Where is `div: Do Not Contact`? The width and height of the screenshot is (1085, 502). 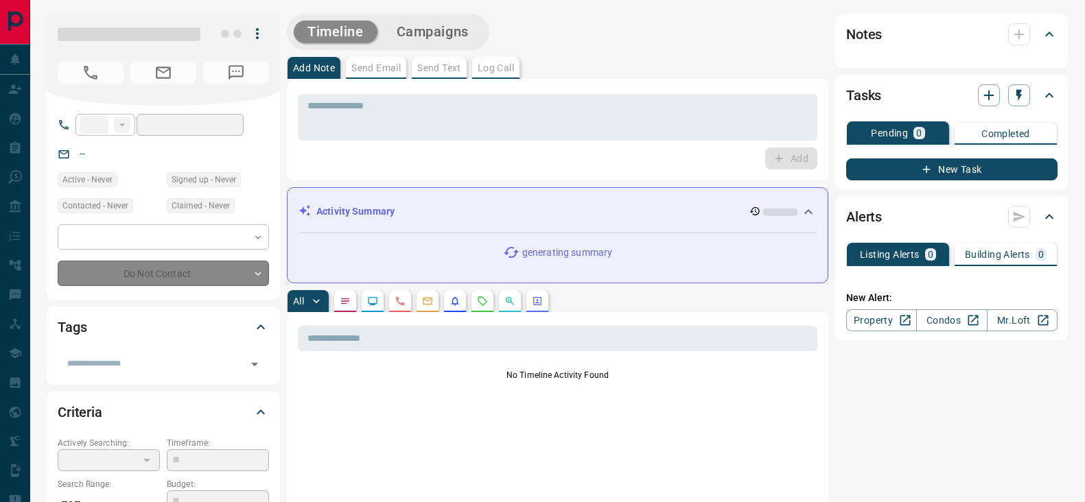 div: Do Not Contact is located at coordinates (163, 273).